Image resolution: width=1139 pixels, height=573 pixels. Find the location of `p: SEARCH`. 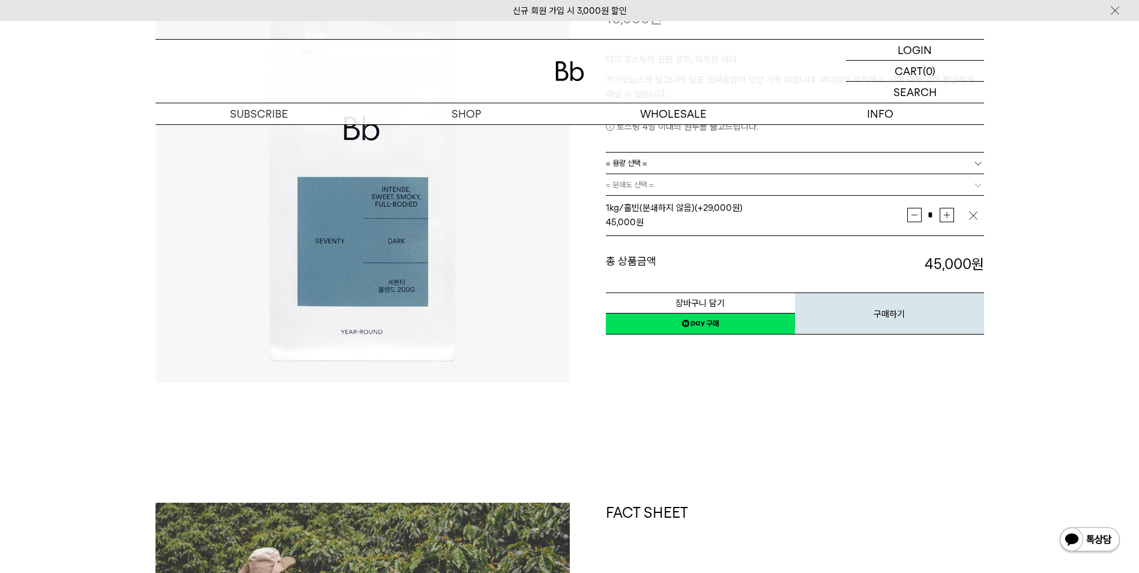

p: SEARCH is located at coordinates (915, 92).